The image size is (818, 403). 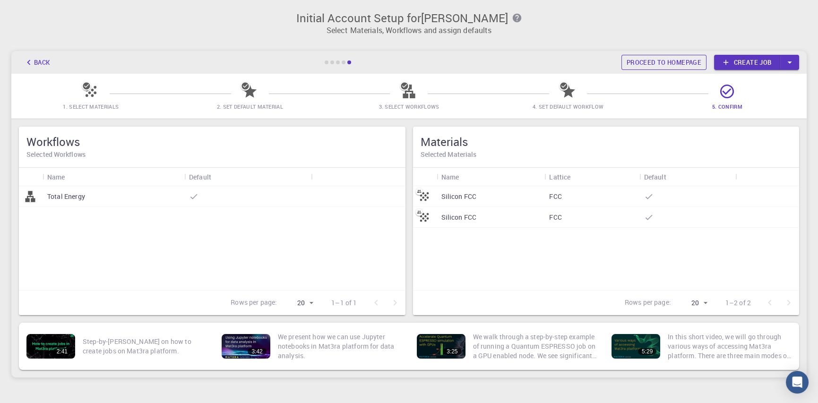 I want to click on span: 4. Set Default Workflow, so click(x=568, y=106).